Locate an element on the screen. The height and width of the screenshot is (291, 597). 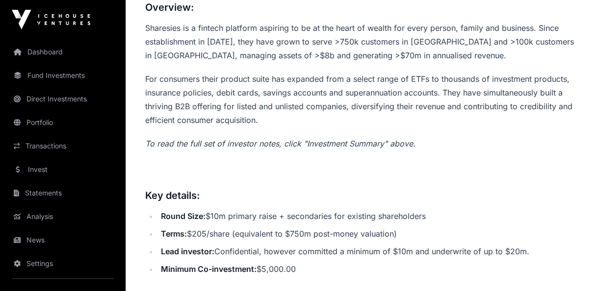
li: Confidential, however committed a minimum of $10m and underwrite of up to $20m. is located at coordinates (367, 251).